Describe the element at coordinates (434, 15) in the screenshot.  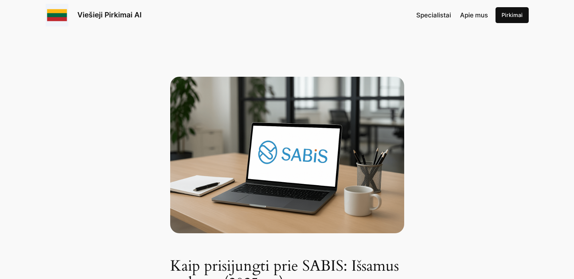
I see `a: Specialistai` at that location.